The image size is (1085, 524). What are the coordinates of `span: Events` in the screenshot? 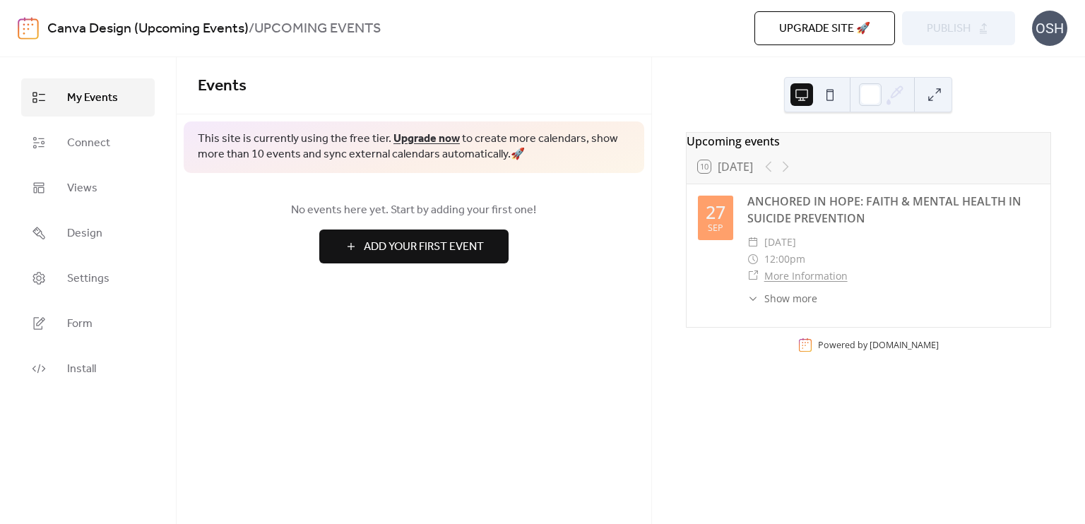 It's located at (222, 86).